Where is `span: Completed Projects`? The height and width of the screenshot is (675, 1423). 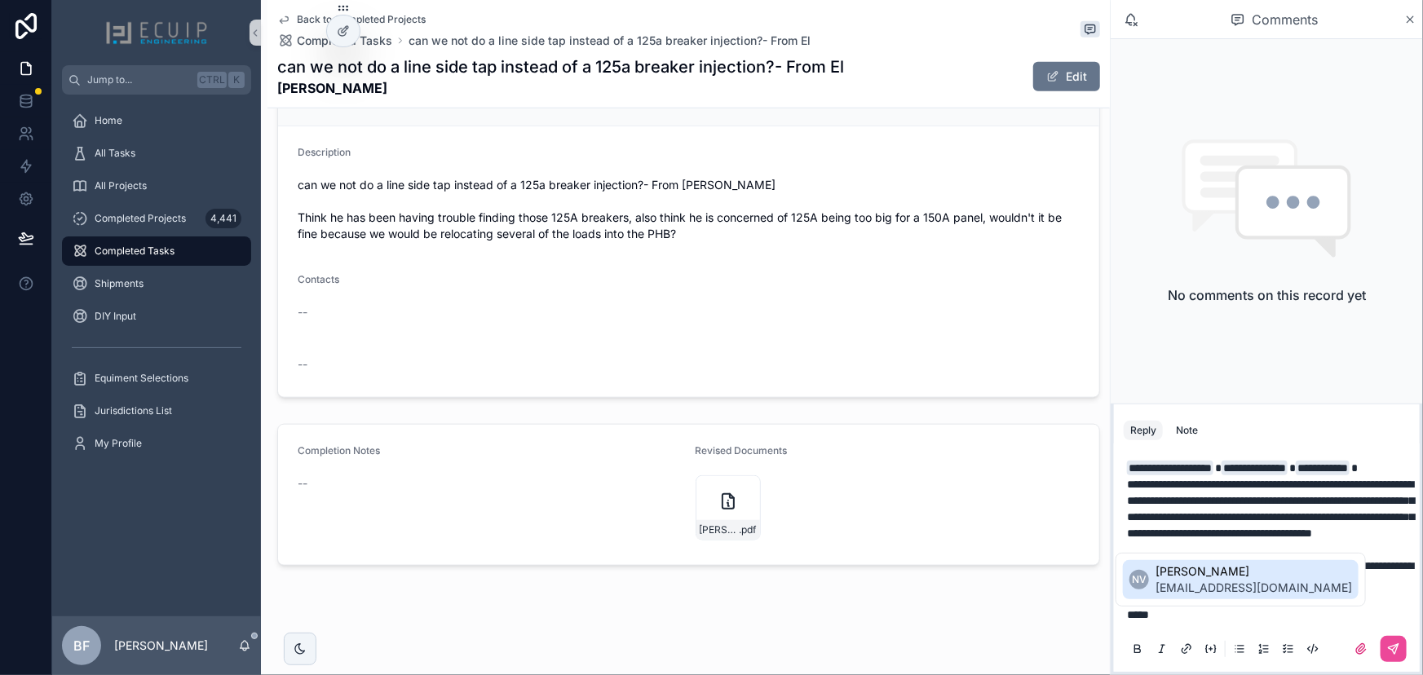 span: Completed Projects is located at coordinates (140, 219).